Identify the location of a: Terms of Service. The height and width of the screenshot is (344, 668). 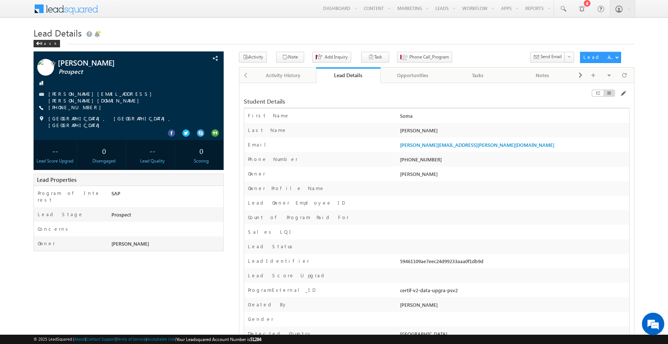
(131, 339).